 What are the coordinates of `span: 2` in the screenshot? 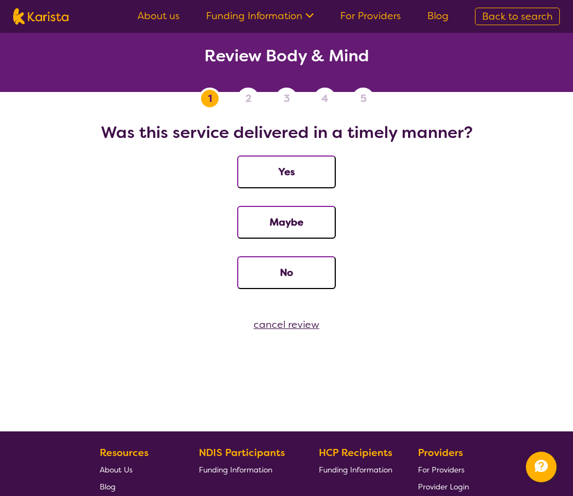 It's located at (248, 99).